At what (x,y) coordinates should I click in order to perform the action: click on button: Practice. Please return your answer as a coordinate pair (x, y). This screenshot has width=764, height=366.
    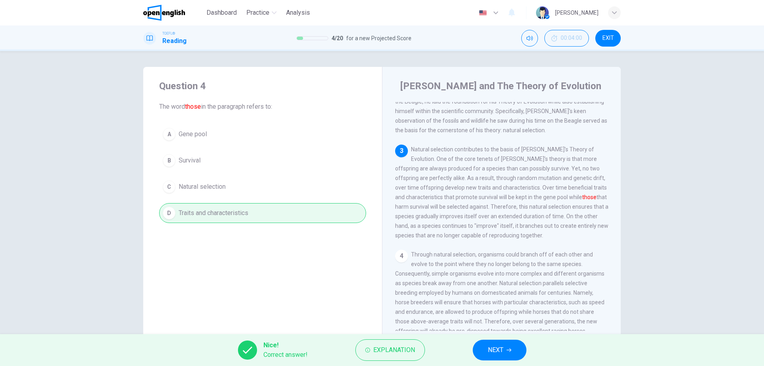
    Looking at the image, I should click on (262, 13).